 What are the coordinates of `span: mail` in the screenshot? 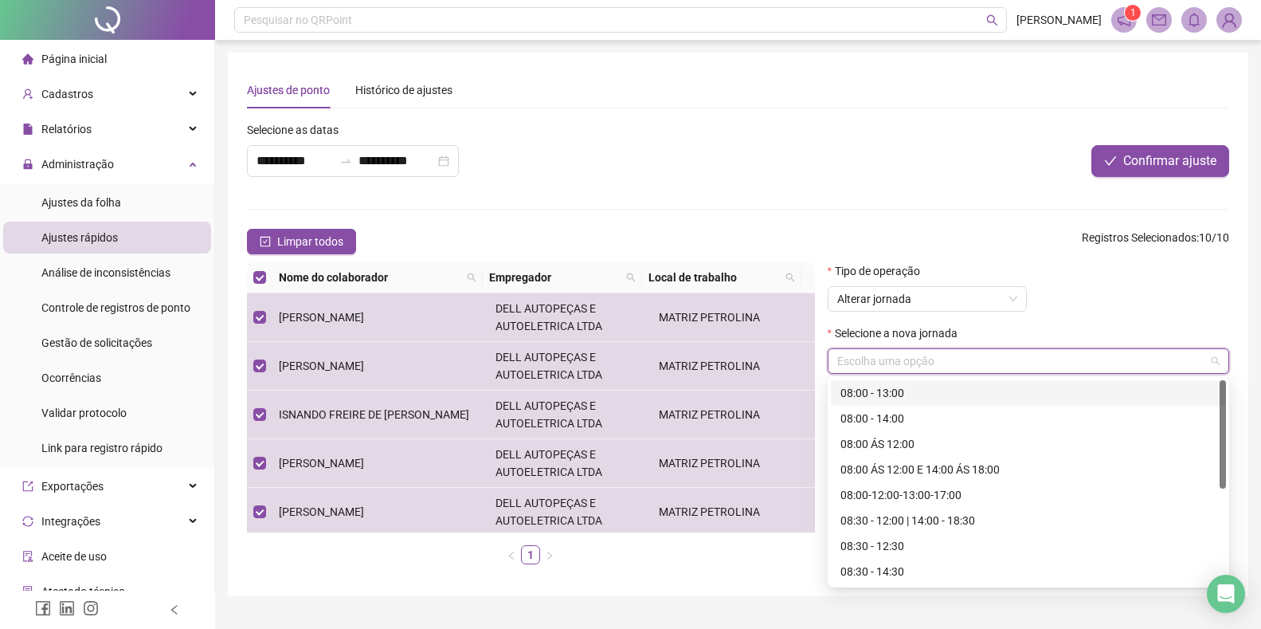 It's located at (1159, 20).